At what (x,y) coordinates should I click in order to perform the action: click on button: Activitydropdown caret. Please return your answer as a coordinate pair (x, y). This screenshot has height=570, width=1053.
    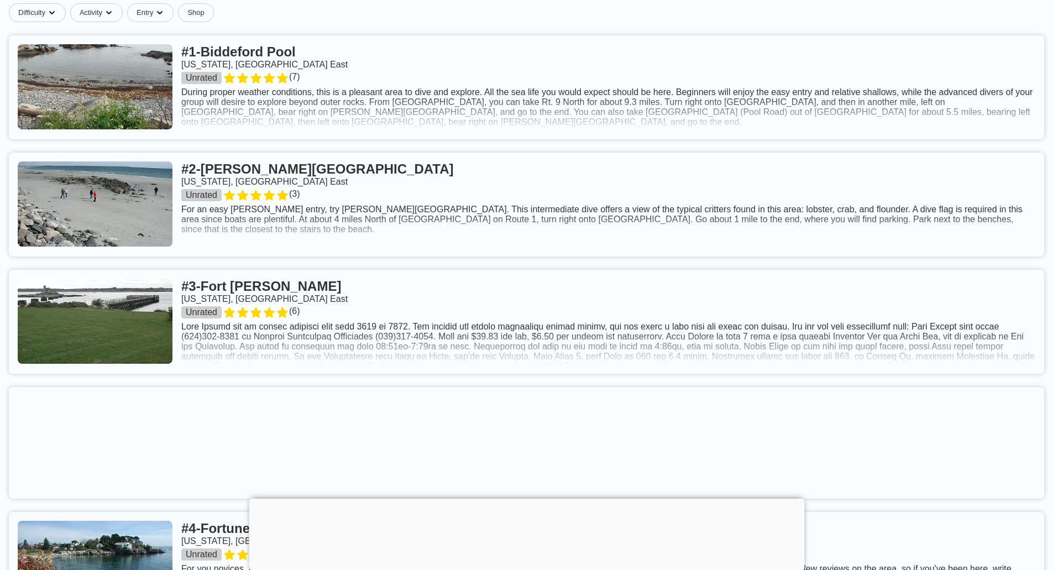
    Looking at the image, I should click on (98, 13).